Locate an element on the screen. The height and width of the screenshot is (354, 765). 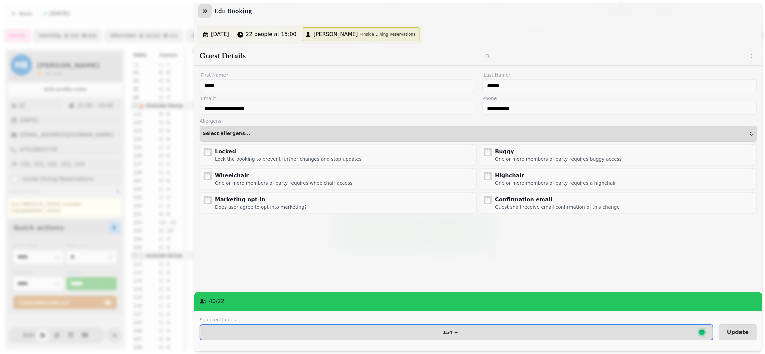
button: Update is located at coordinates (737, 333).